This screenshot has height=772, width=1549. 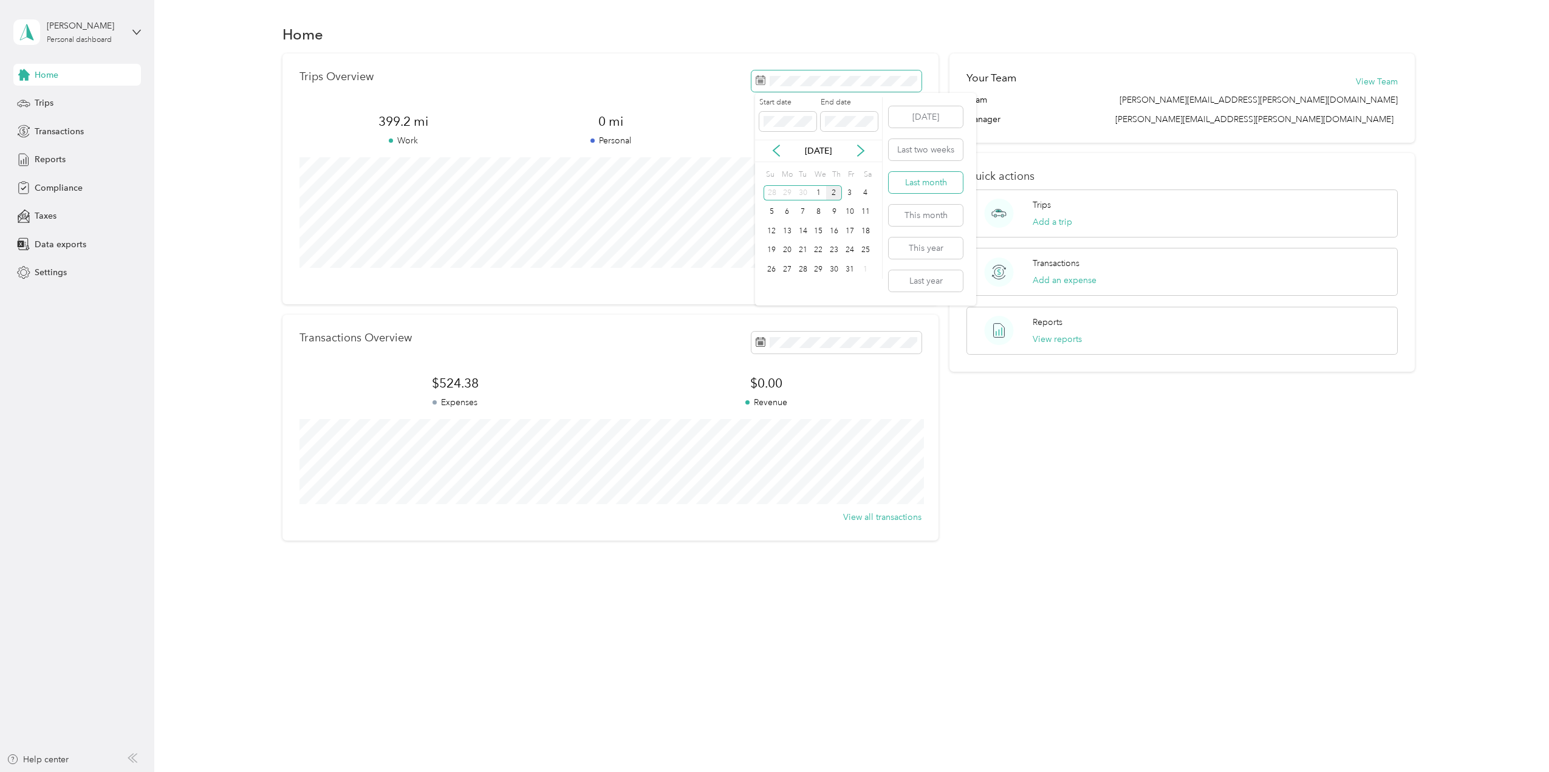 What do you see at coordinates (38, 759) in the screenshot?
I see `div: Help center` at bounding box center [38, 759].